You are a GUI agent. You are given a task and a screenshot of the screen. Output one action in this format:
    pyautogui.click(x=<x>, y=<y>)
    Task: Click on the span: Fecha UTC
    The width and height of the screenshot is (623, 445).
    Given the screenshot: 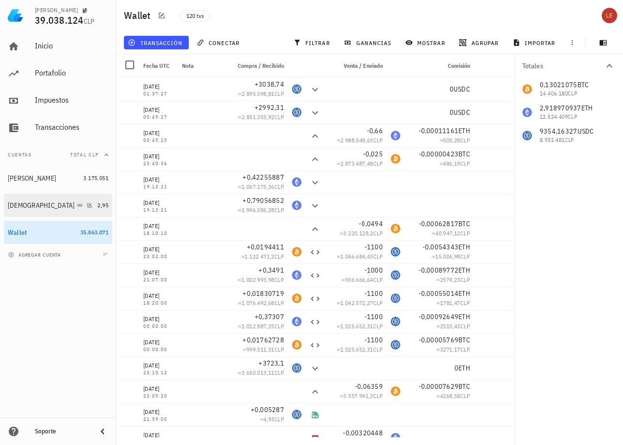 What is the action you would take?
    pyautogui.click(x=156, y=65)
    